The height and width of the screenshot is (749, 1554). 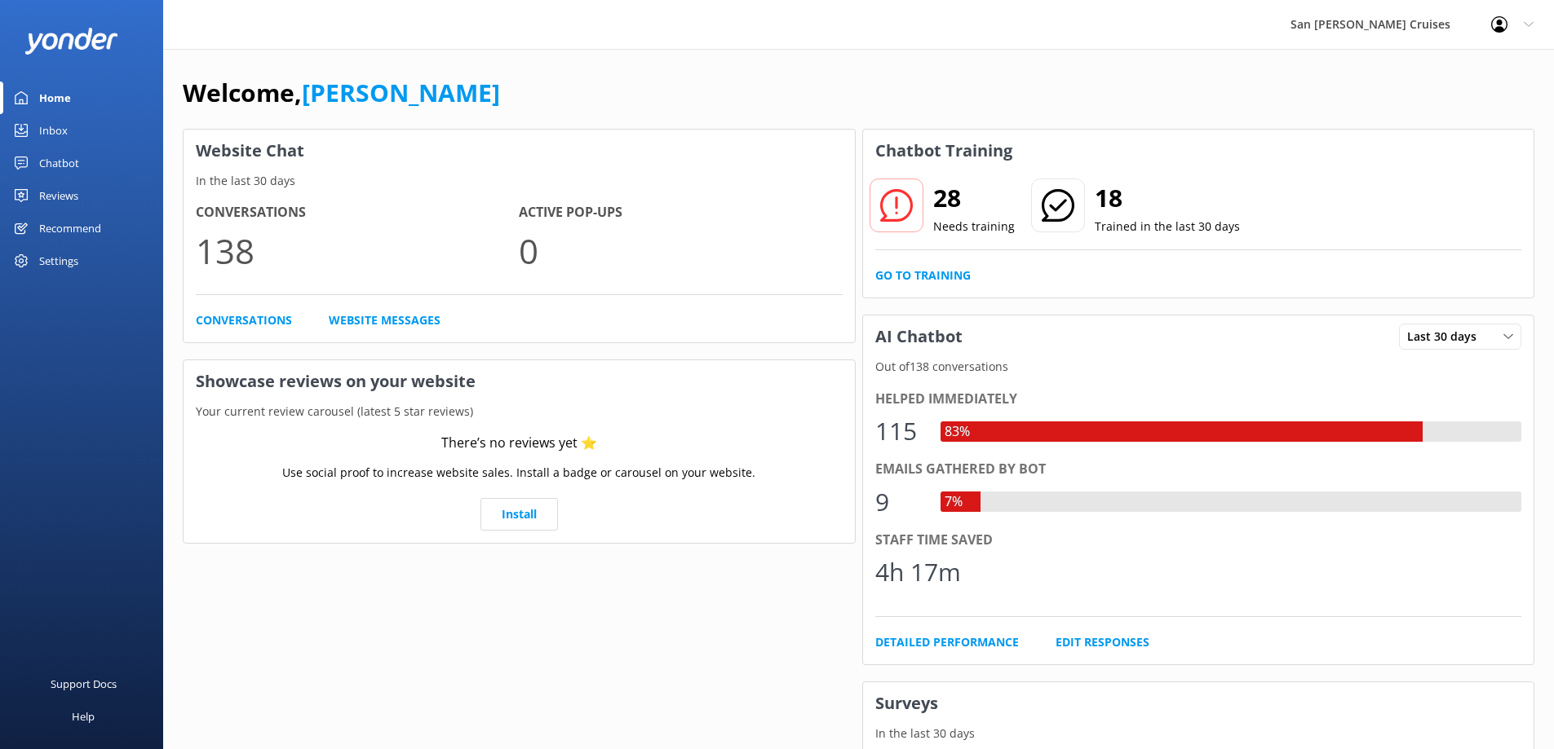 What do you see at coordinates (519, 515) in the screenshot?
I see `a: Install` at bounding box center [519, 515].